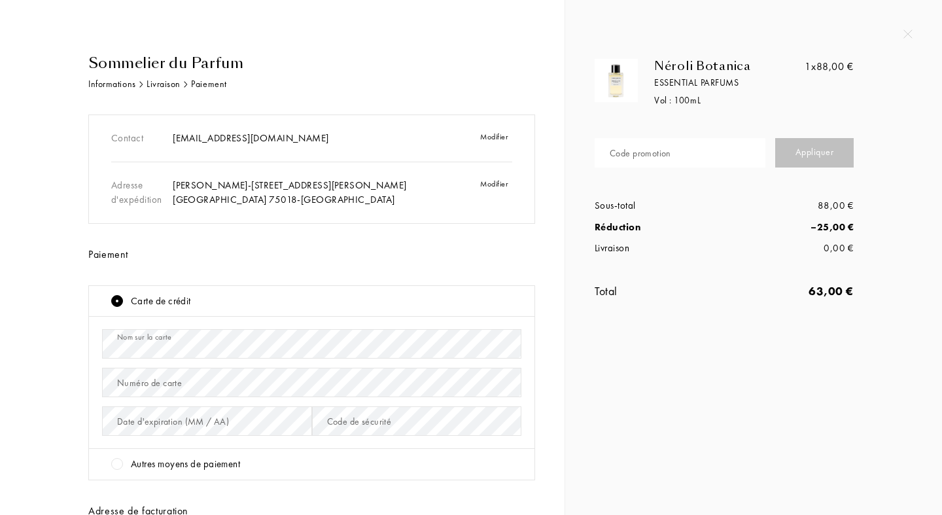 This screenshot has width=942, height=515. I want to click on div: Néroli Botanica, so click(732, 66).